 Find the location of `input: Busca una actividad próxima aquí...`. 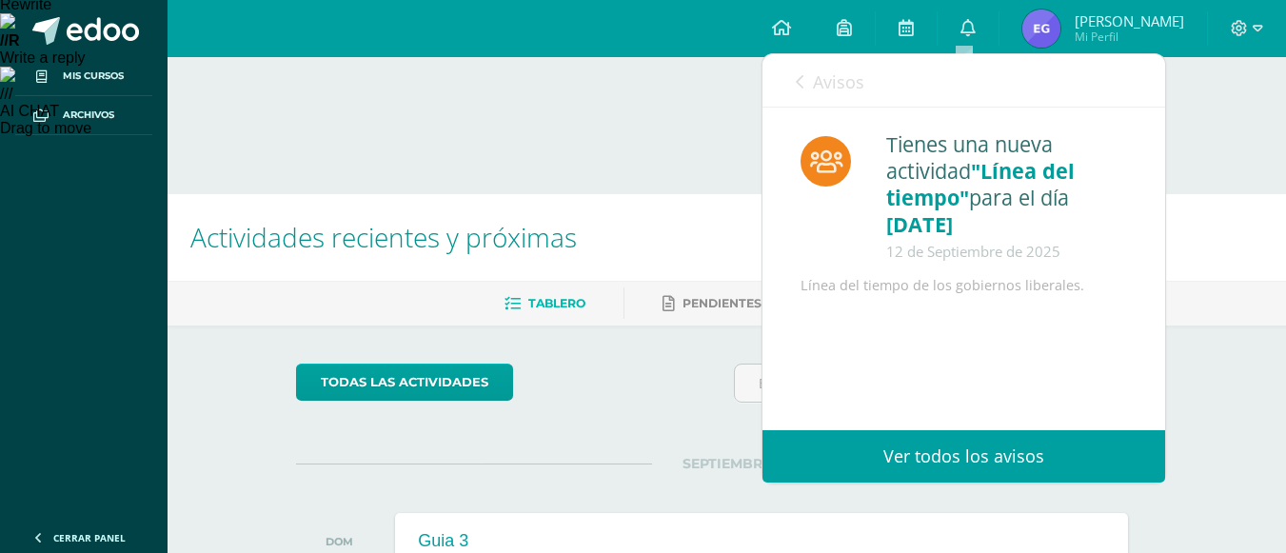

input: Busca una actividad próxima aquí... is located at coordinates (945, 383).